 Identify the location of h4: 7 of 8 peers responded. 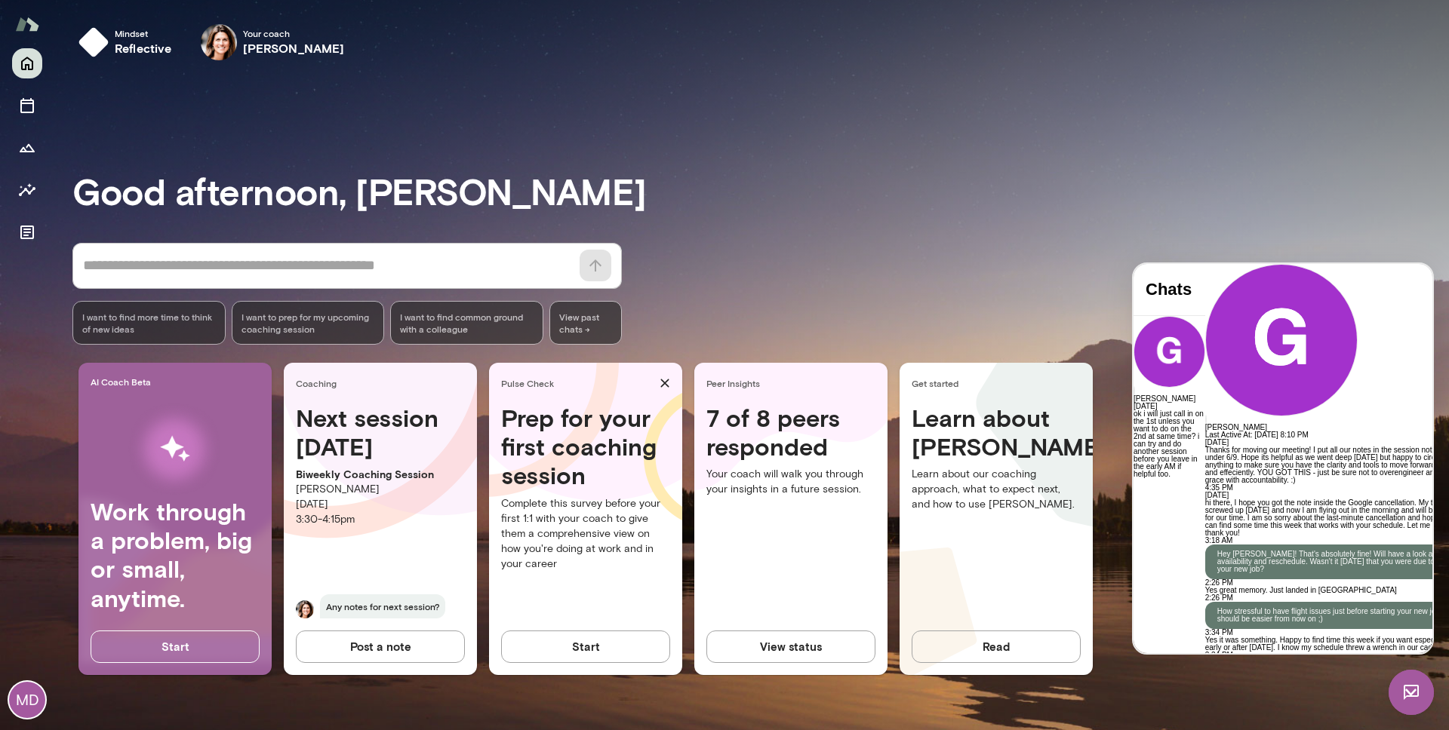
(791, 432).